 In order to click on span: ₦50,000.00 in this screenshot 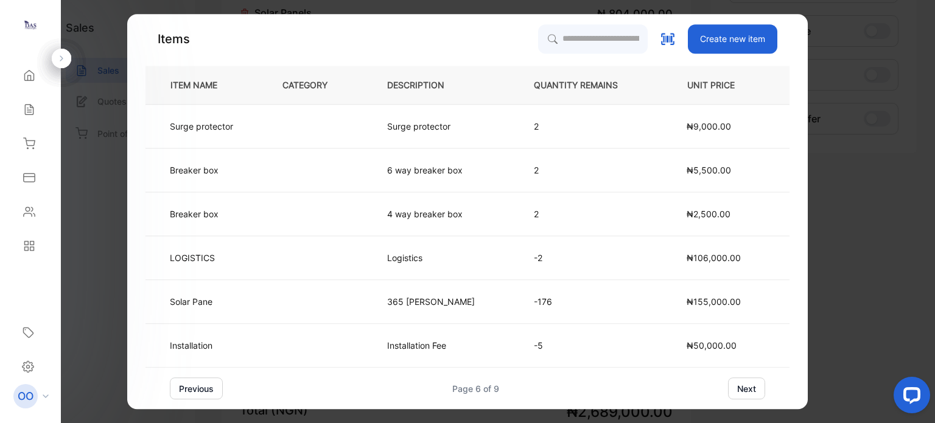, I will do `click(711, 345)`.